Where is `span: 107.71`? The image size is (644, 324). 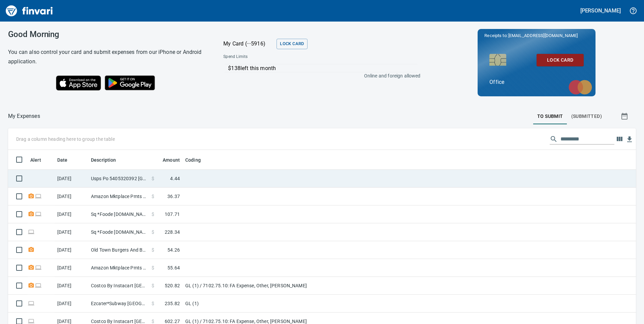 span: 107.71 is located at coordinates (172, 214).